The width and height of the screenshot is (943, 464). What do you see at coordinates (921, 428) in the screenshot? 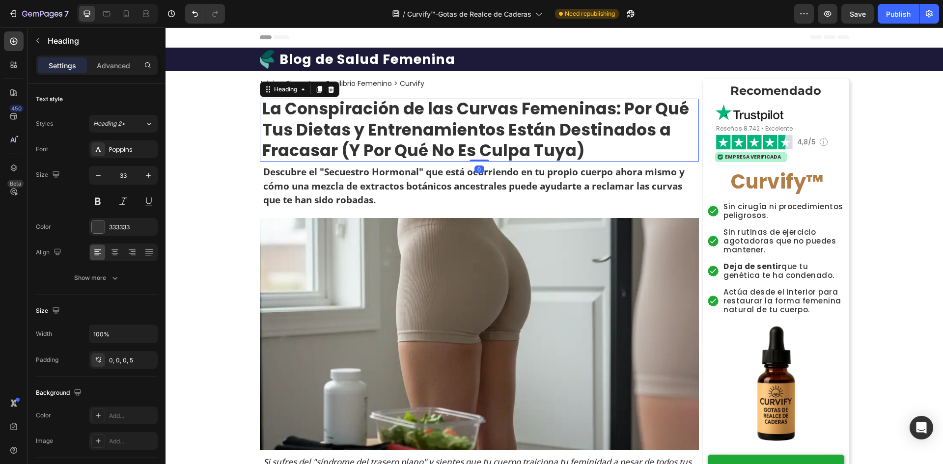
I see `div: Open Intercom Messenger` at bounding box center [921, 428].